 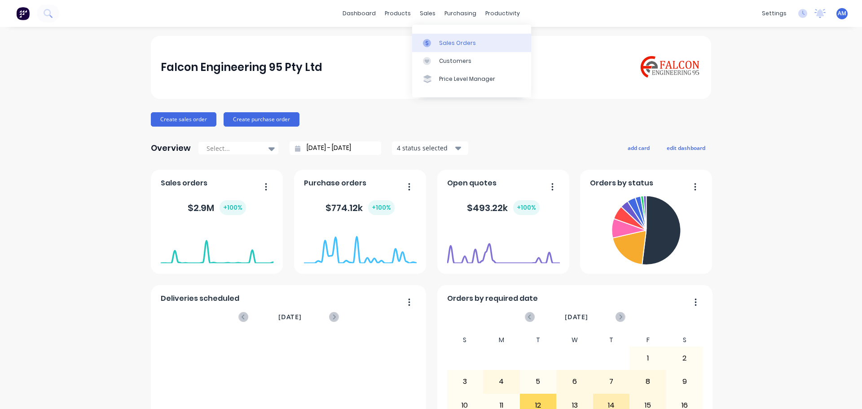 I want to click on div: F, so click(x=648, y=340).